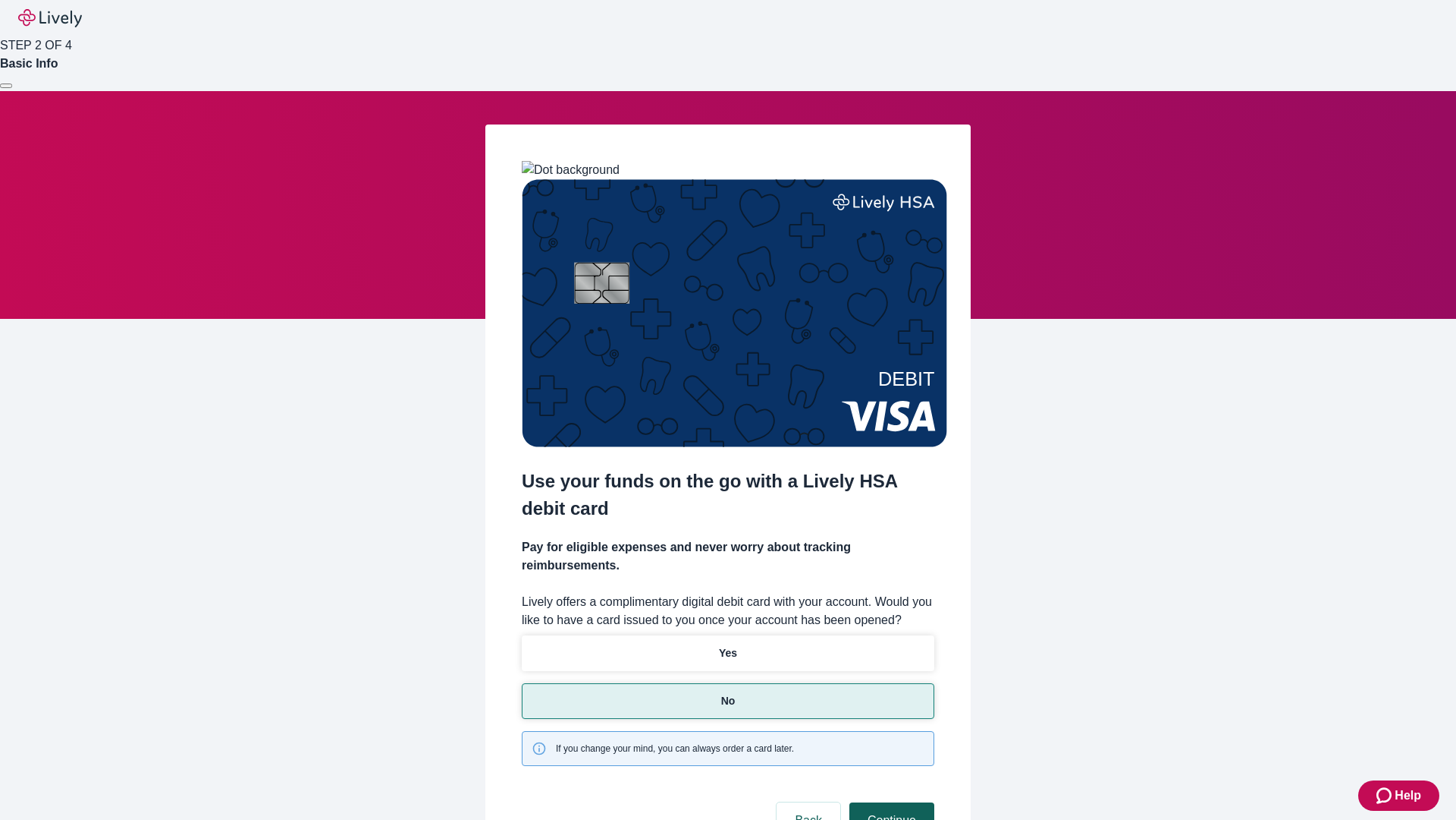 This screenshot has width=1456, height=820. What do you see at coordinates (728, 653) in the screenshot?
I see `button: Yes` at bounding box center [728, 653].